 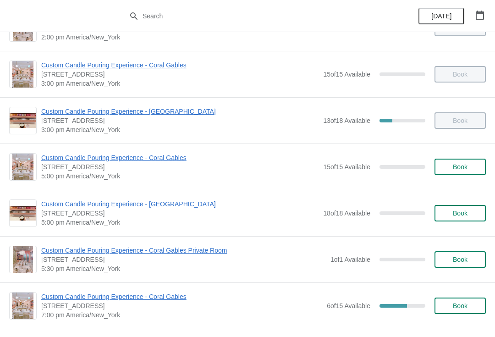 What do you see at coordinates (183, 268) in the screenshot?
I see `span: 5:30 pm America/New_York` at bounding box center [183, 268].